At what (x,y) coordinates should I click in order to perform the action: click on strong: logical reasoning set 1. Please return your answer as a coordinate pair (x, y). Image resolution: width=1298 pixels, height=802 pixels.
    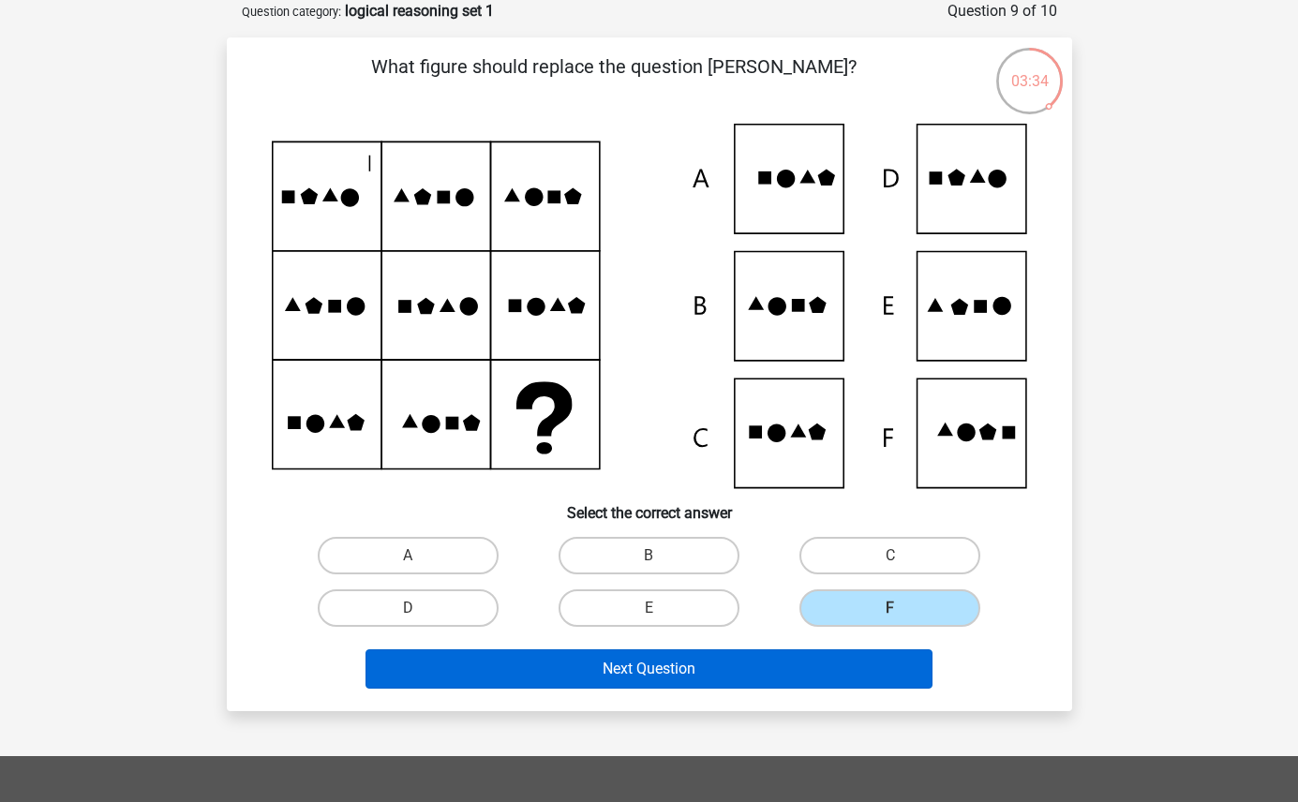
    Looking at the image, I should click on (419, 10).